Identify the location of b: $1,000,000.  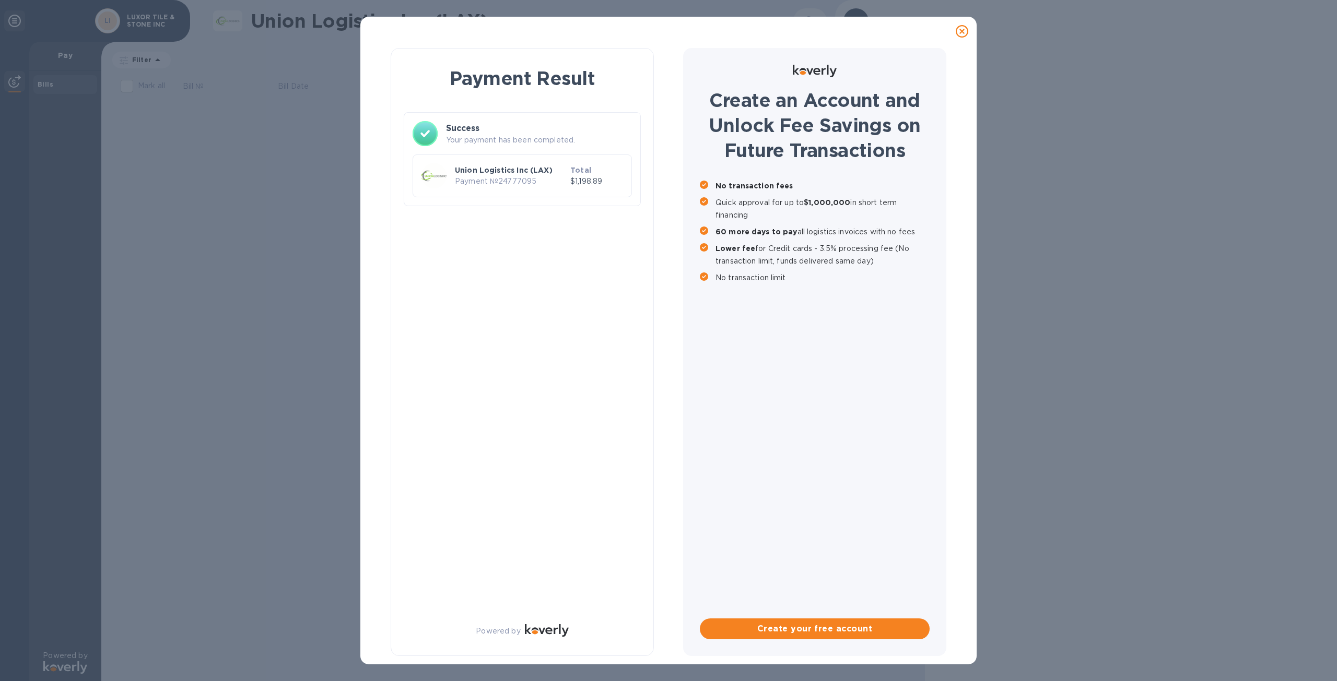
(827, 203).